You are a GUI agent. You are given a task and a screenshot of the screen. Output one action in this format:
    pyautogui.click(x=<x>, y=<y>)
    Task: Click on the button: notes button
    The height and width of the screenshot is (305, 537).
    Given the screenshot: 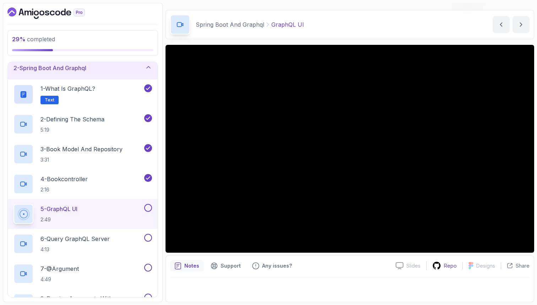 What is the action you would take?
    pyautogui.click(x=187, y=266)
    